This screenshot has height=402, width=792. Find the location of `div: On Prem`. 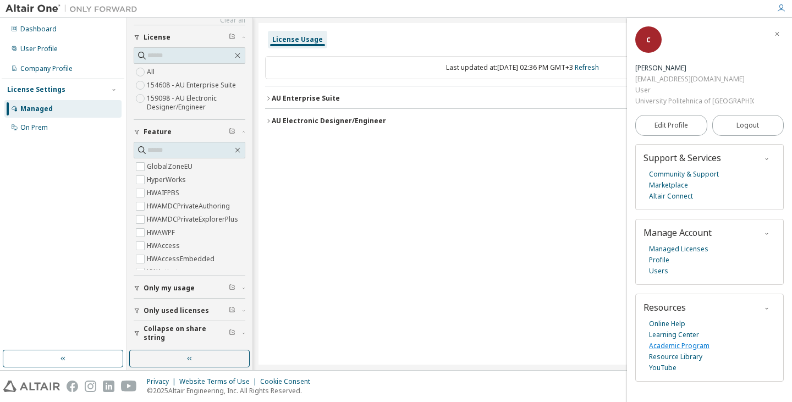

div: On Prem is located at coordinates (34, 128).